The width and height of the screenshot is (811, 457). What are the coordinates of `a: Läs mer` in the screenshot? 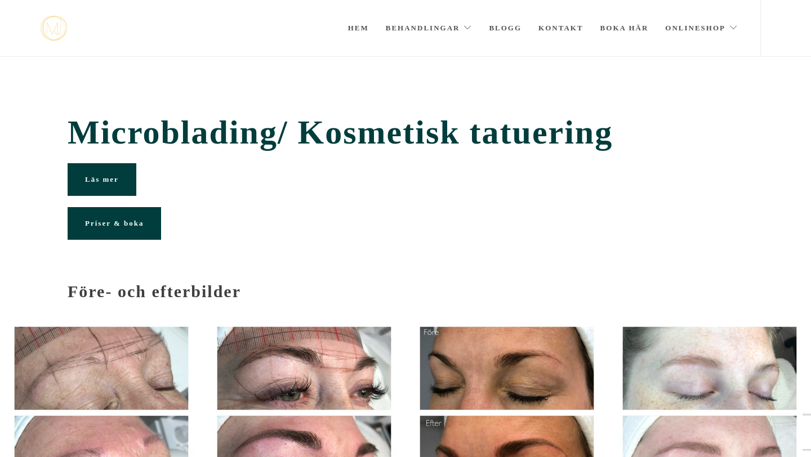 It's located at (102, 180).